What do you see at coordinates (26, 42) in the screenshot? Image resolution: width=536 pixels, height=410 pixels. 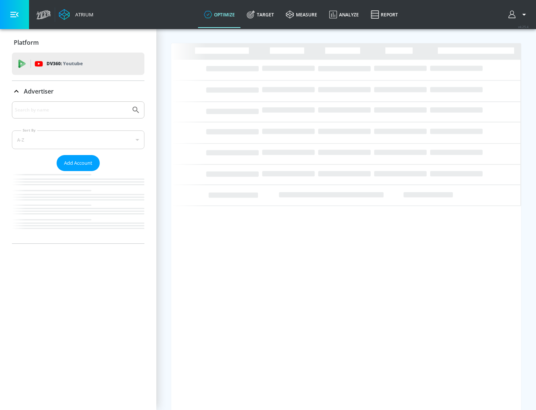 I see `p: Platform` at bounding box center [26, 42].